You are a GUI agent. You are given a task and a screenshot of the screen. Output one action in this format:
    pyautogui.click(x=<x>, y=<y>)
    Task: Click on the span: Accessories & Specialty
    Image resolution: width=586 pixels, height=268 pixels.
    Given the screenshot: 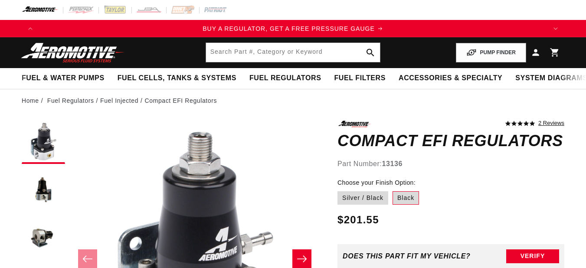 What is the action you would take?
    pyautogui.click(x=450, y=78)
    